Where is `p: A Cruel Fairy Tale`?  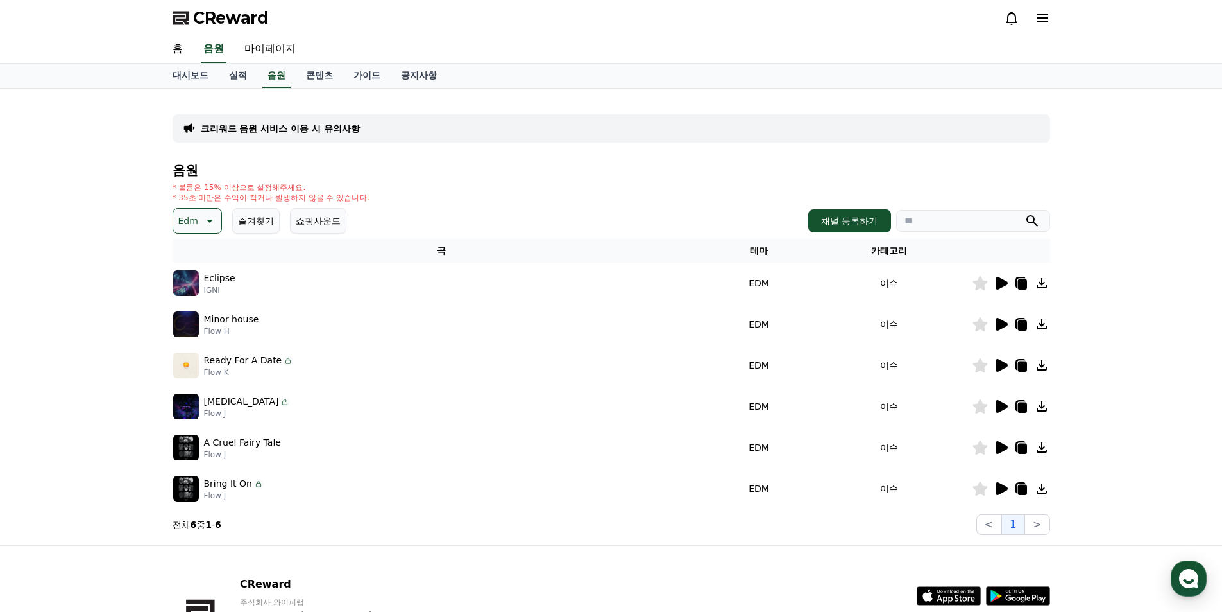 p: A Cruel Fairy Tale is located at coordinates (243, 442).